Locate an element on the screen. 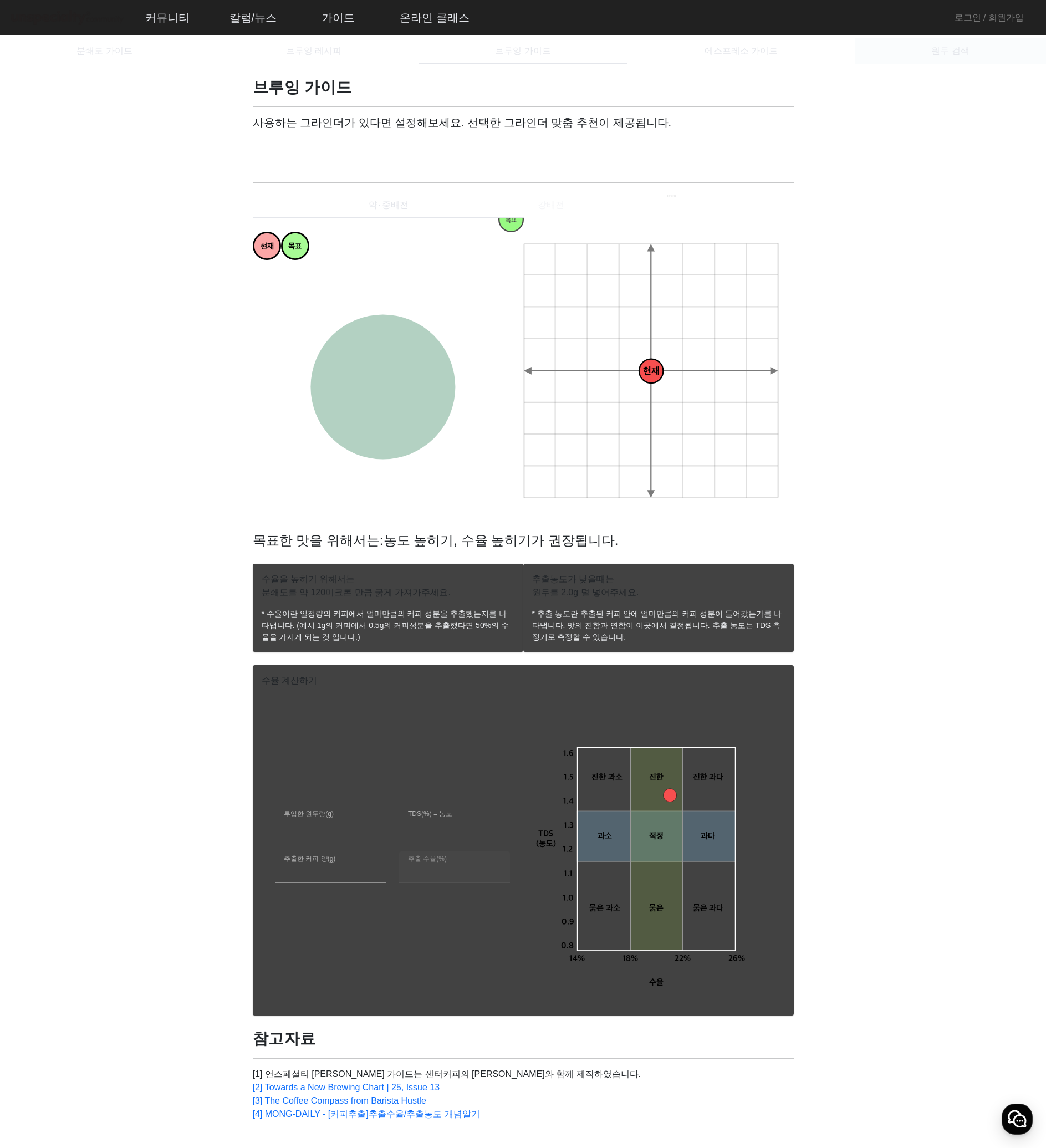 The image size is (1046, 1148). p: 수율 계산하기 is located at coordinates (523, 681).